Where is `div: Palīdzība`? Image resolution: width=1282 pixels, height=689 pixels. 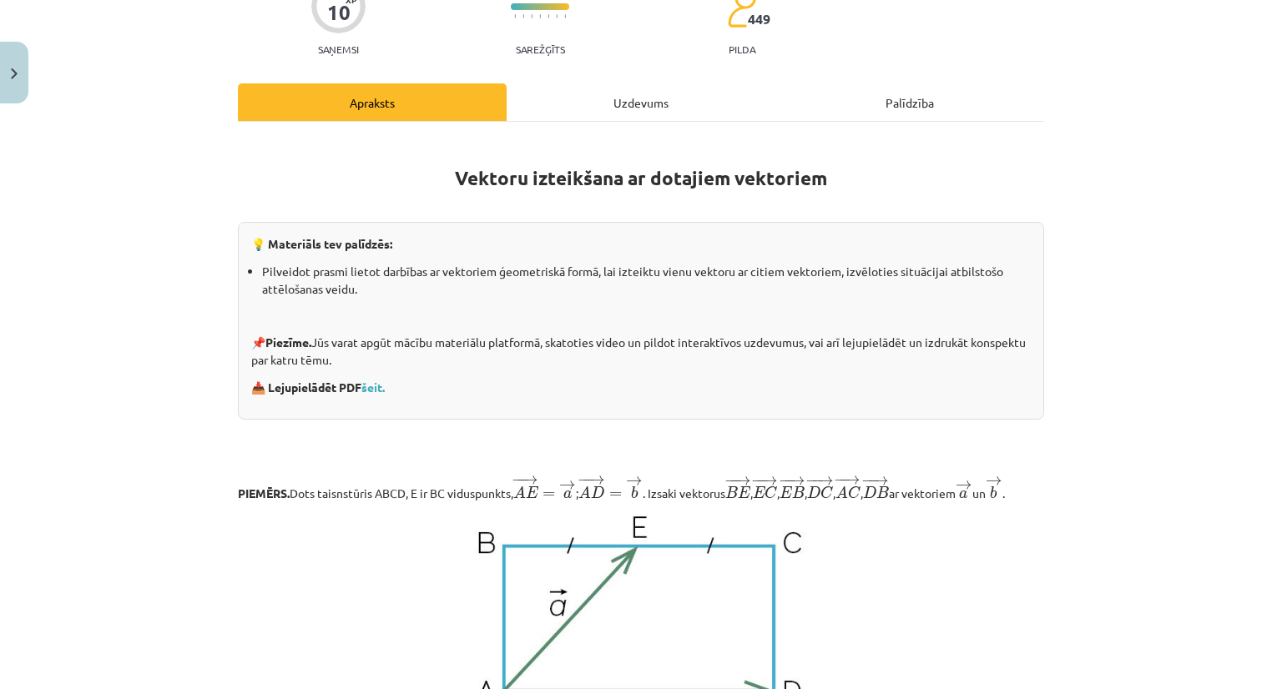 div: Palīdzība is located at coordinates (910, 102).